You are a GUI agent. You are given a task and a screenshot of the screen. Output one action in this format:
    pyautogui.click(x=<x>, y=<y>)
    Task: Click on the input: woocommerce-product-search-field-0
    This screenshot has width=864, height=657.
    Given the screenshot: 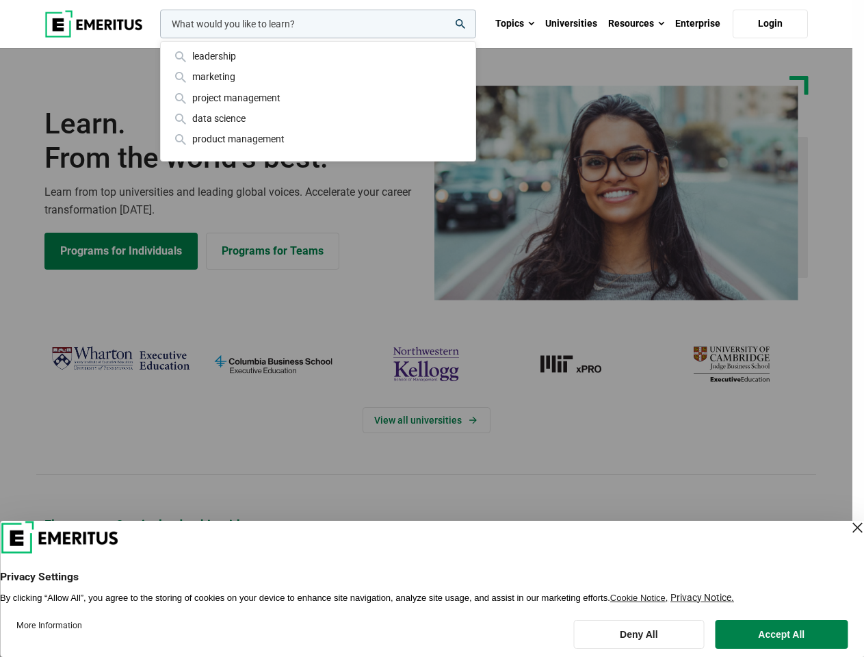 What is the action you would take?
    pyautogui.click(x=318, y=24)
    